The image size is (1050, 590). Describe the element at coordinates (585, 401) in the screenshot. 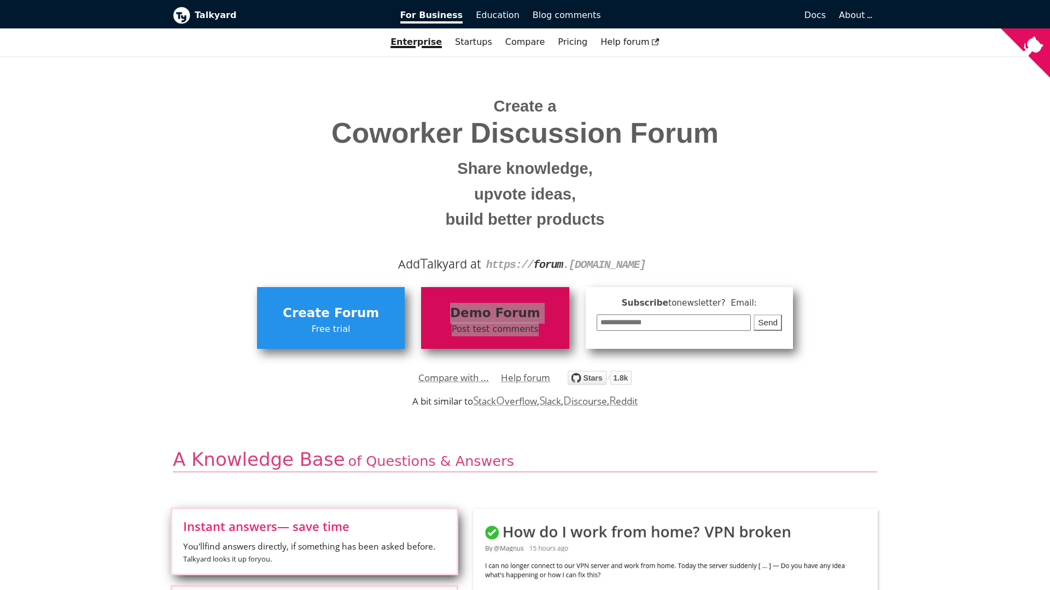

I see `a: Discourse` at that location.